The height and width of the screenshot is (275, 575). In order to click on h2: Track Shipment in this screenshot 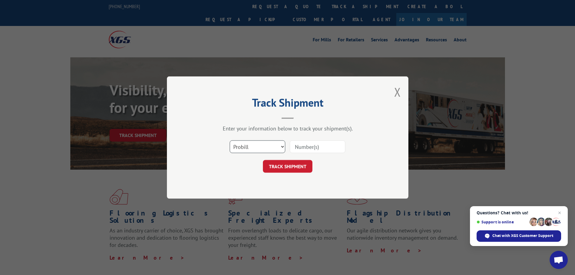, I will do `click(288, 104)`.